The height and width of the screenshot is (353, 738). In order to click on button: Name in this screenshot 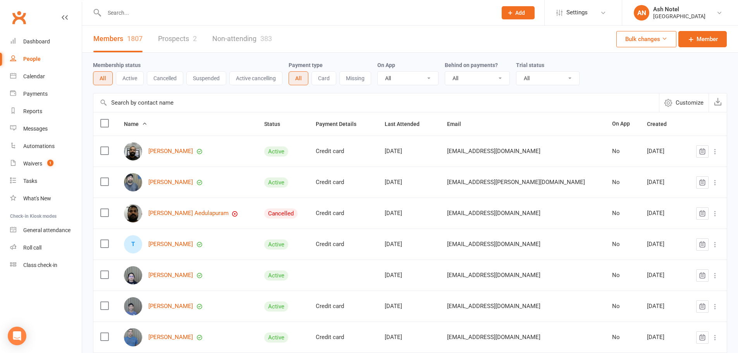, I will do `click(136, 124)`.